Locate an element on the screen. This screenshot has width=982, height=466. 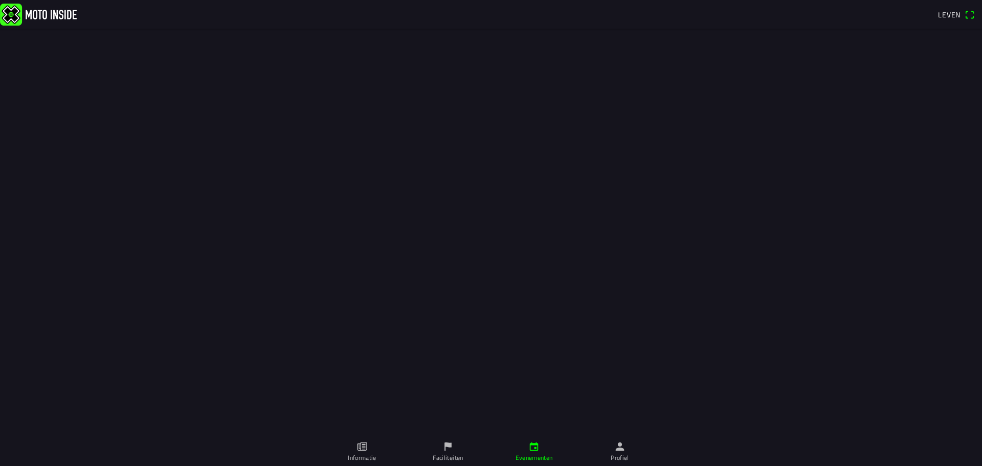
font: Evenementen is located at coordinates (534, 457).